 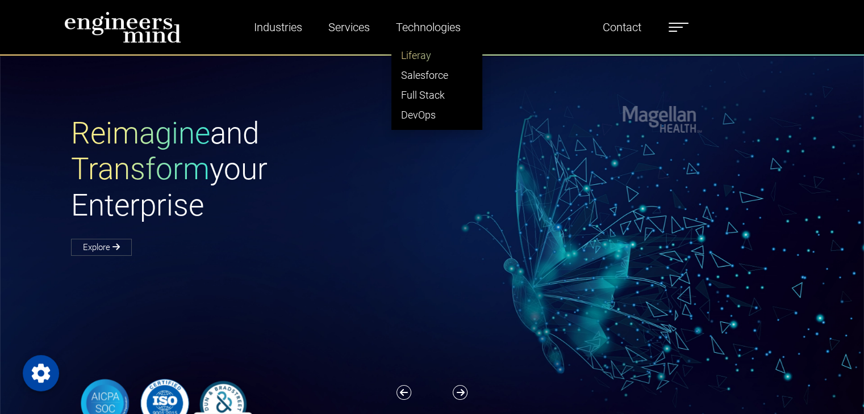 What do you see at coordinates (140, 169) in the screenshot?
I see `span: Transform` at bounding box center [140, 169].